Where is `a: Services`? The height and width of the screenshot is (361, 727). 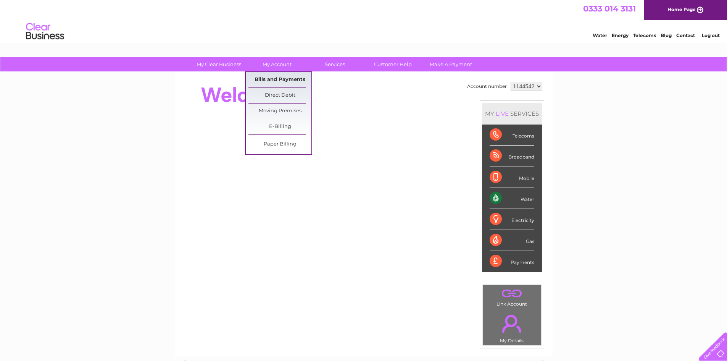
a: Services is located at coordinates (335, 64).